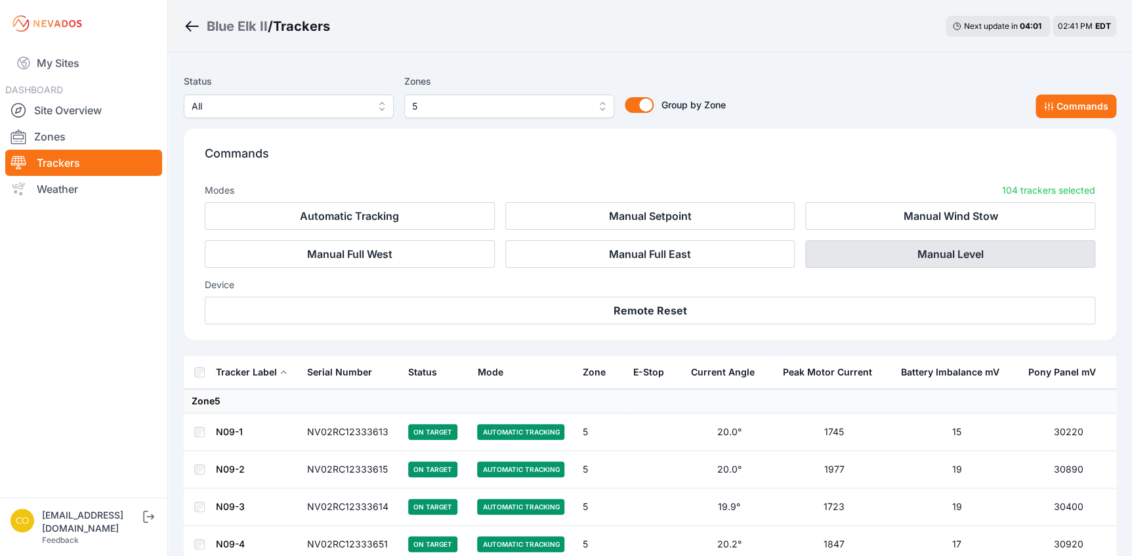 Image resolution: width=1132 pixels, height=556 pixels. What do you see at coordinates (950, 372) in the screenshot?
I see `div: Battery Imbalance mV` at bounding box center [950, 372].